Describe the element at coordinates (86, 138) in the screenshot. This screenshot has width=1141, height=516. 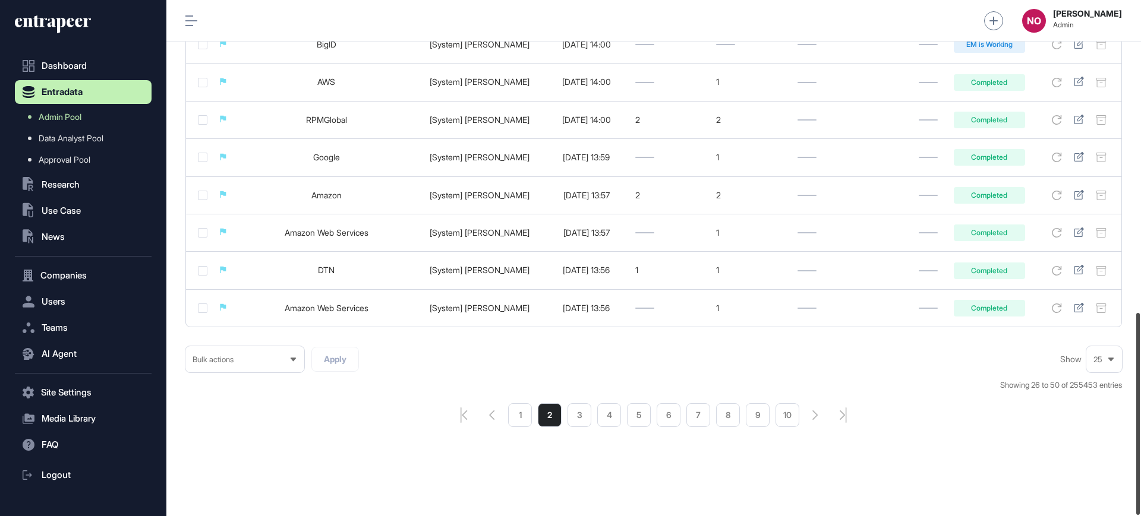
I see `a: Data Analyst Pool` at that location.